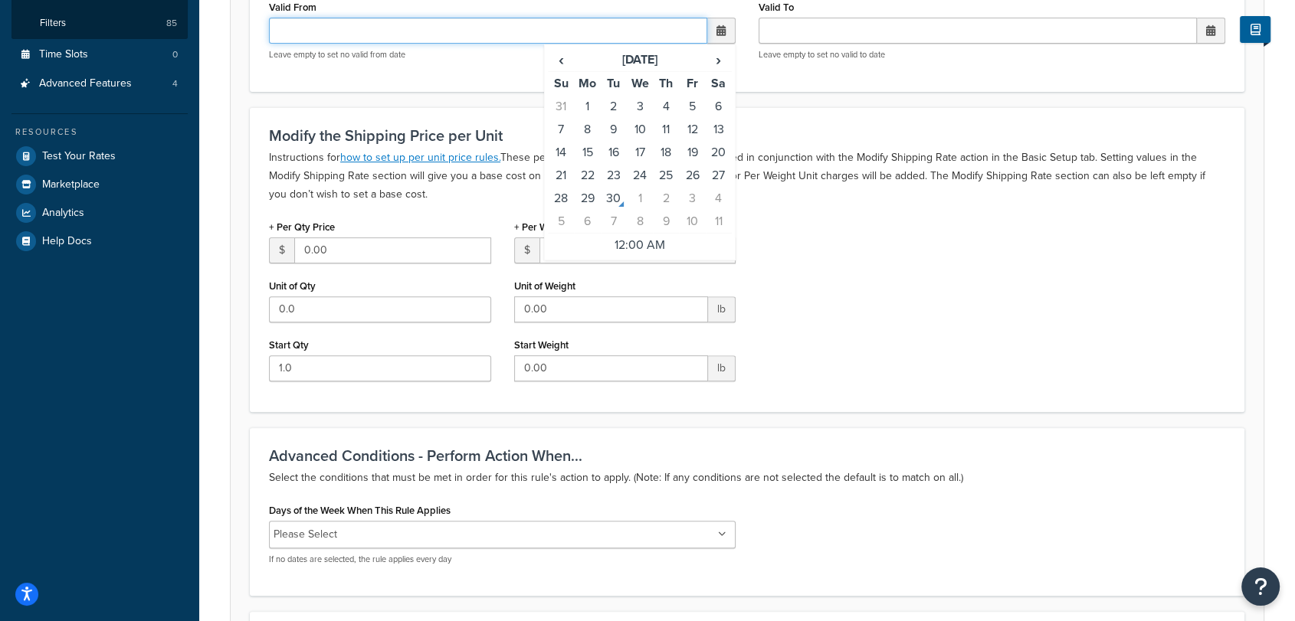  What do you see at coordinates (666, 175) in the screenshot?
I see `td: 25` at bounding box center [666, 175].